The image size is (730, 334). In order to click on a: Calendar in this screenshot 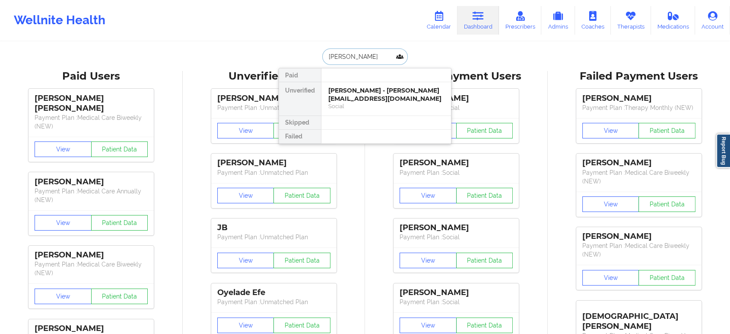, I will do `click(439, 20)`.